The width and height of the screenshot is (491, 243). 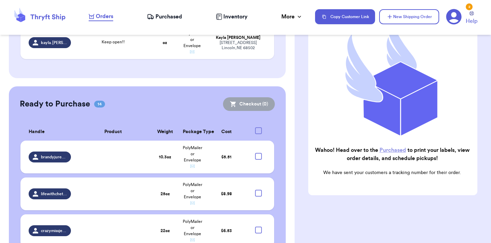 What do you see at coordinates (226, 194) in the screenshot?
I see `span: $ 8.98` at bounding box center [226, 194].